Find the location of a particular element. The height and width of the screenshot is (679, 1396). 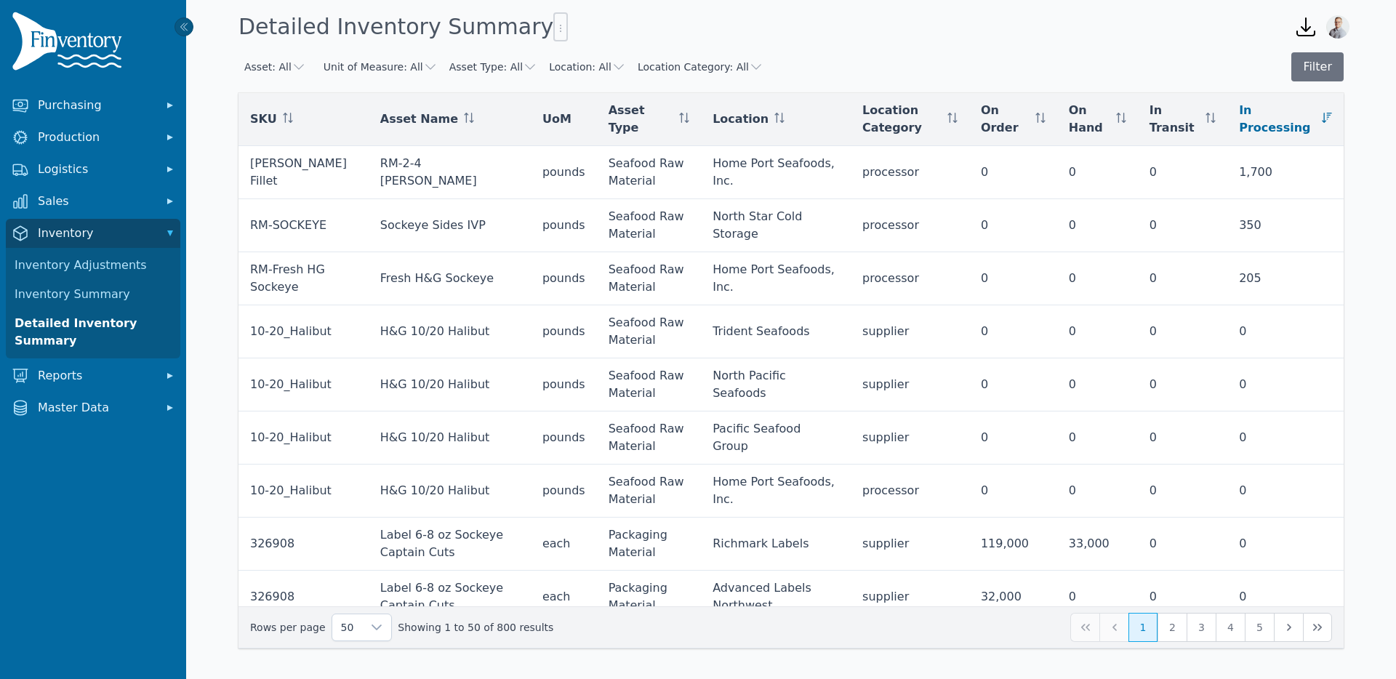

button: Page 5 is located at coordinates (1259, 628).